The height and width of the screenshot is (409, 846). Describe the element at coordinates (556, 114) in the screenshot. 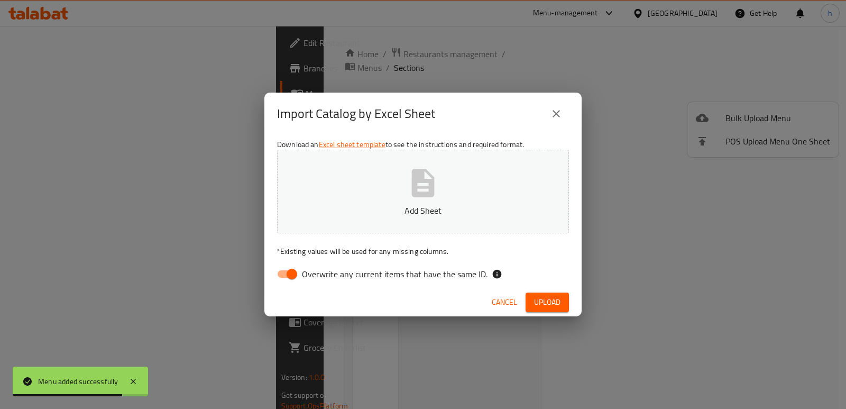

I see `button: close` at that location.